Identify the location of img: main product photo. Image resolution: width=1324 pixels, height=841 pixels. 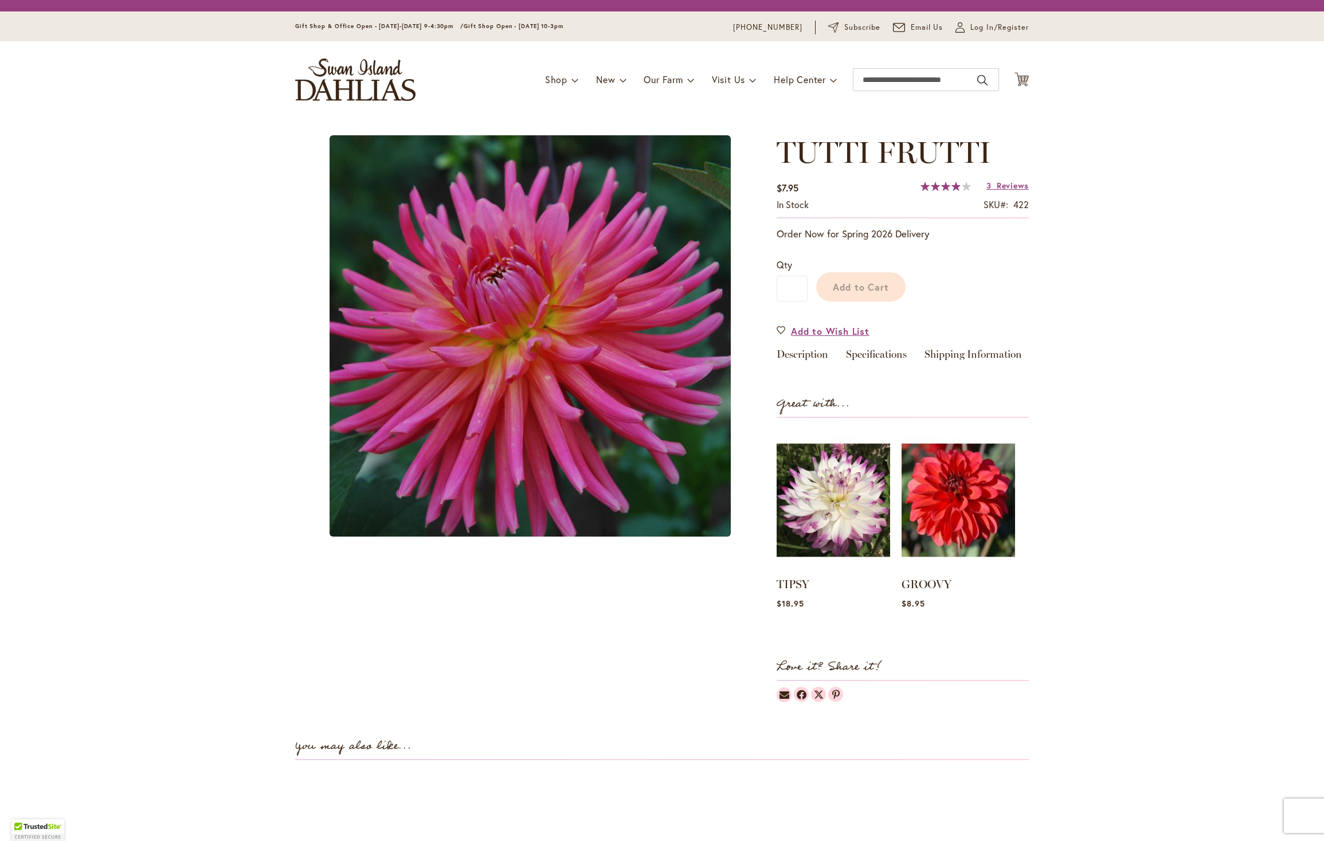
(530, 336).